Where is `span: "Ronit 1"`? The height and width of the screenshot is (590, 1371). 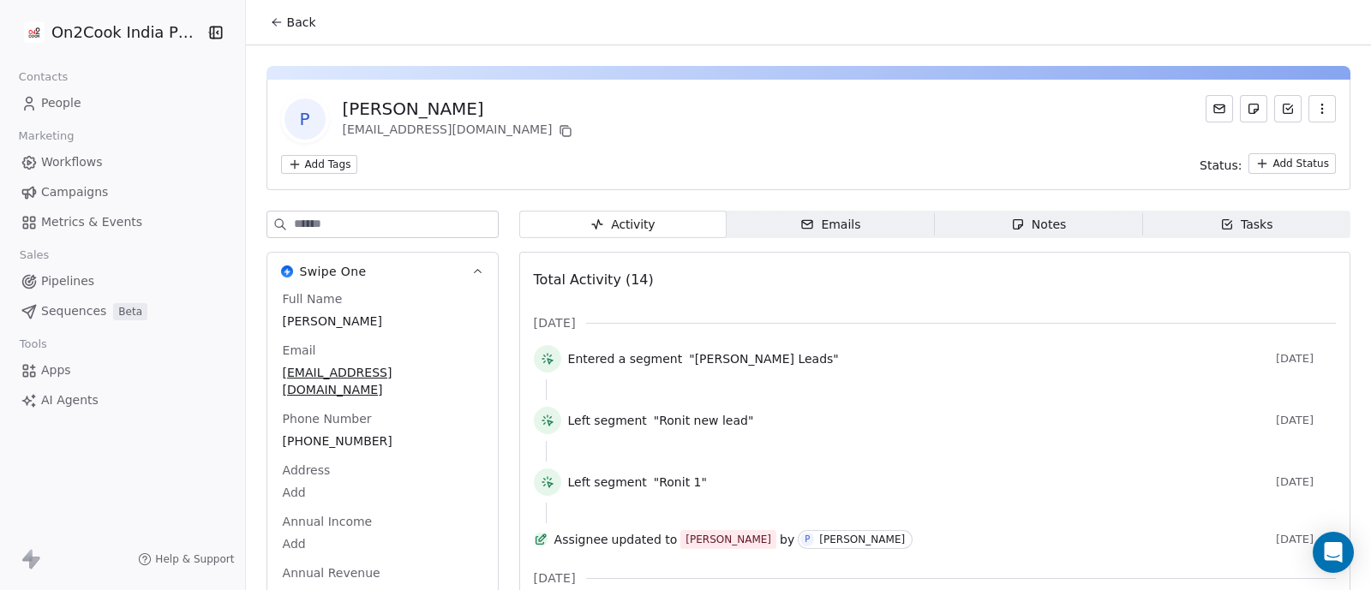 span: "Ronit 1" is located at coordinates (680, 482).